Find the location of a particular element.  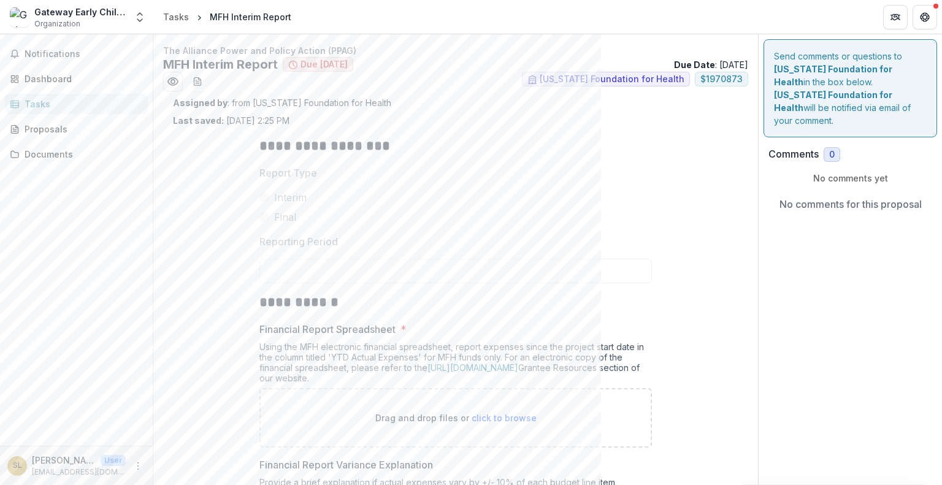

button: Partners is located at coordinates (896, 17).